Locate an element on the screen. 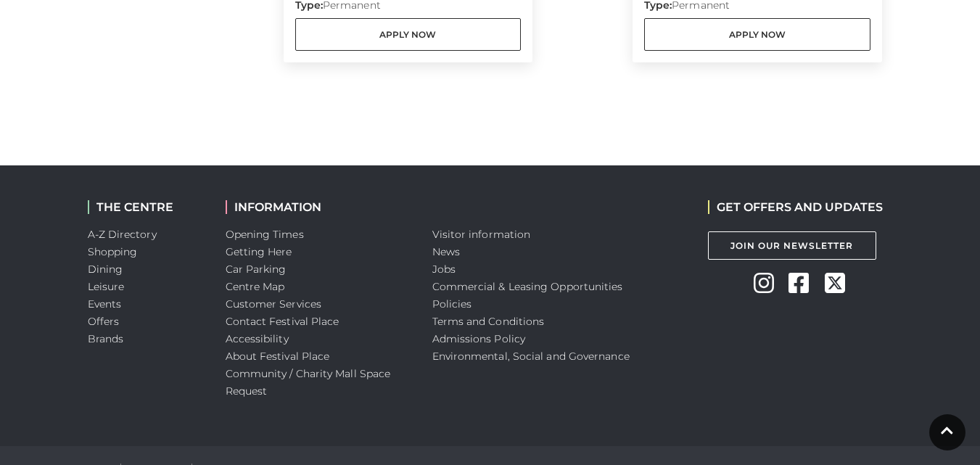 This screenshot has width=980, height=465. a: Admissions Policy is located at coordinates (479, 339).